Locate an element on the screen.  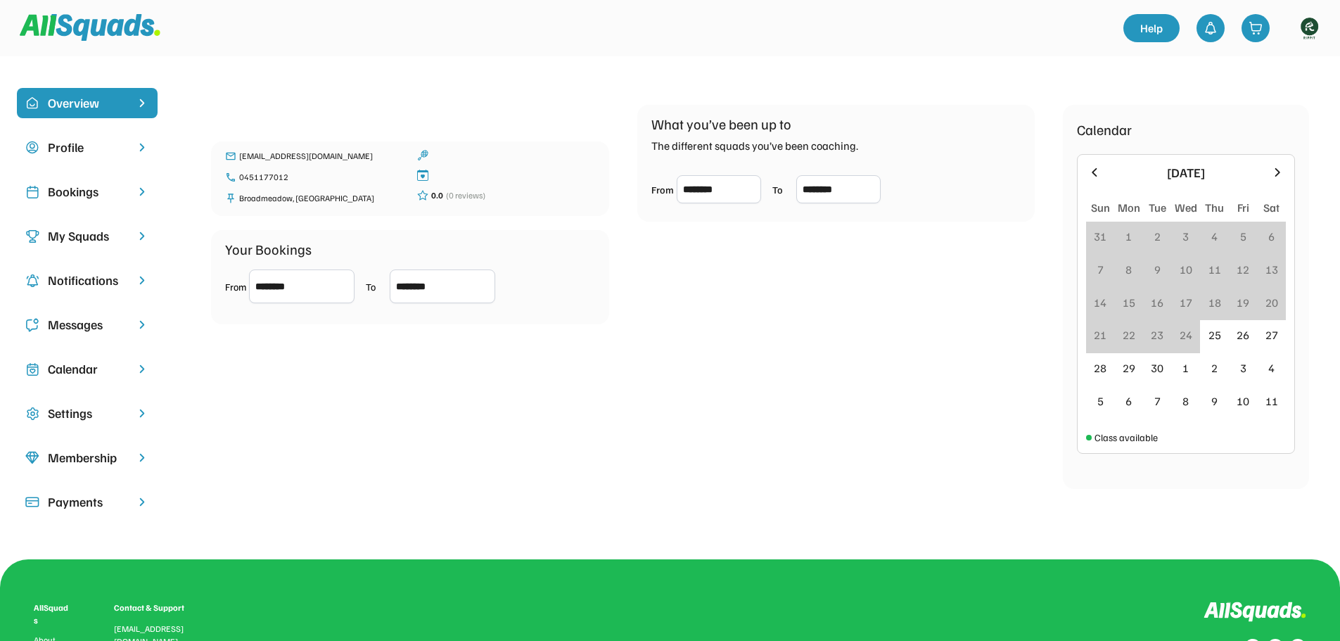
div: (0 reviews) is located at coordinates (466, 196).